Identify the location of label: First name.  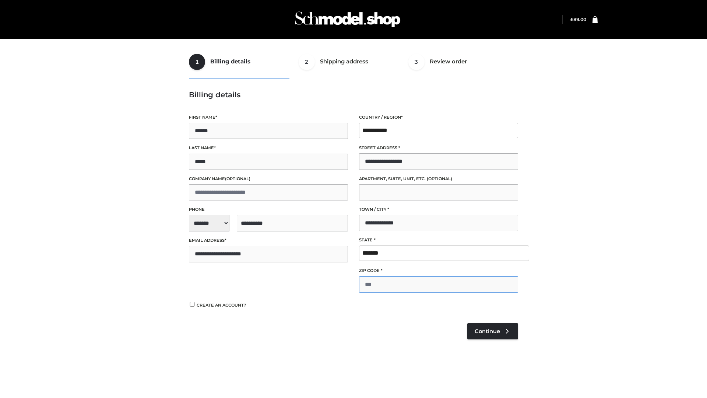
(269, 117).